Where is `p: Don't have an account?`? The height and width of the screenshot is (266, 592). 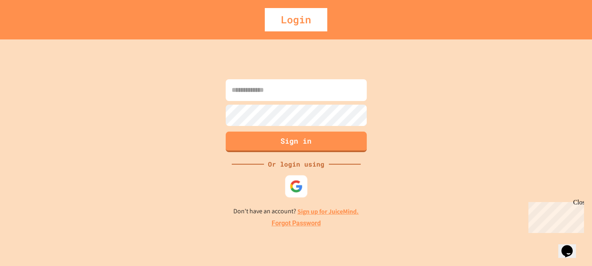 p: Don't have an account? is located at coordinates (296, 212).